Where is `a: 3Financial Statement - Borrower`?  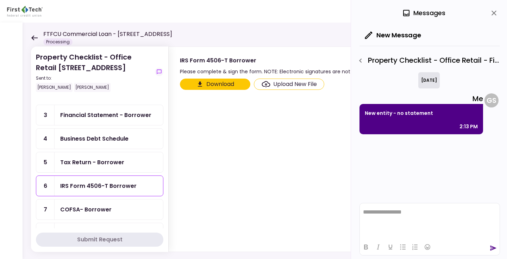 a: 3Financial Statement - Borrower is located at coordinates (100, 115).